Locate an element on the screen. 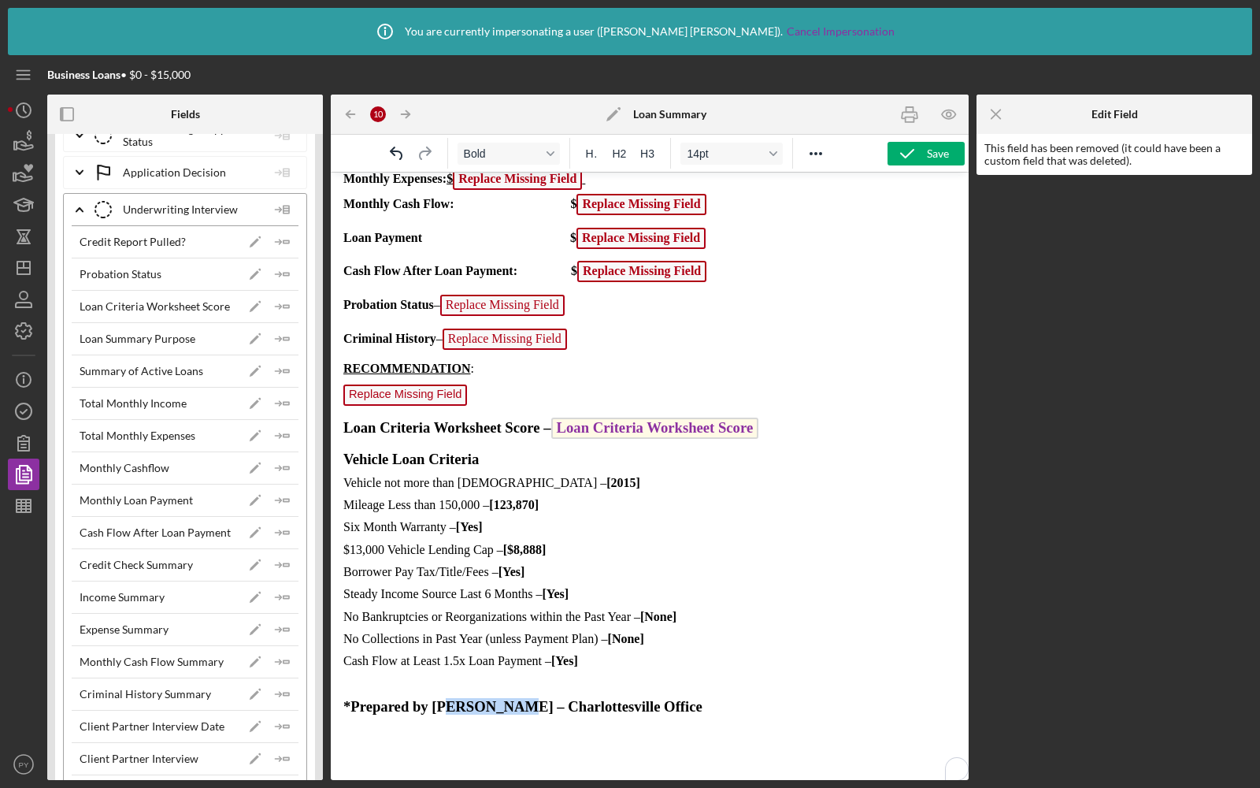  div: Underwriting Interview is located at coordinates (181, 210).